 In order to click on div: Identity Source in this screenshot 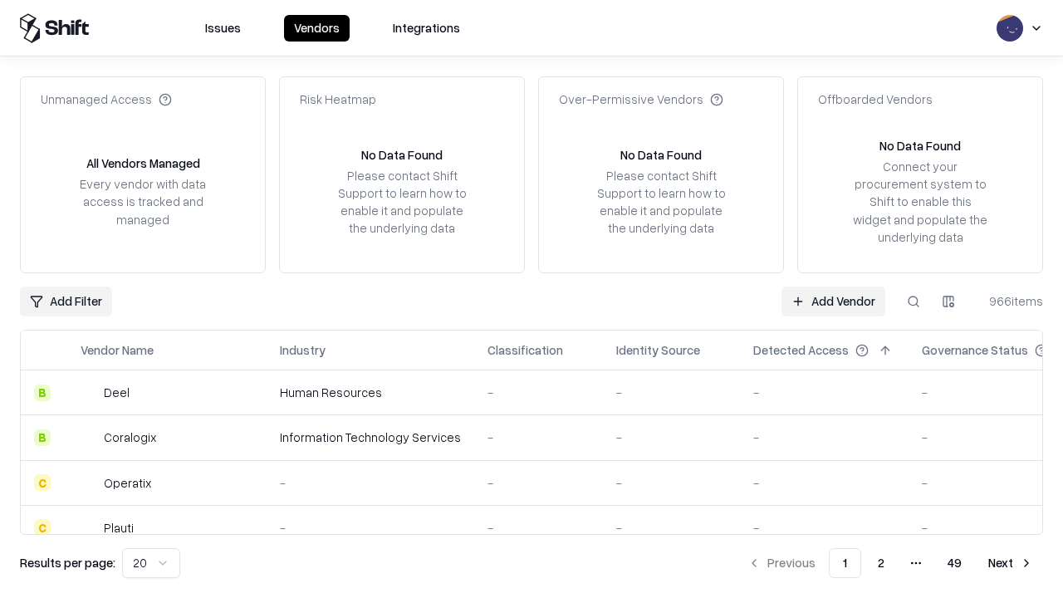, I will do `click(658, 350)`.